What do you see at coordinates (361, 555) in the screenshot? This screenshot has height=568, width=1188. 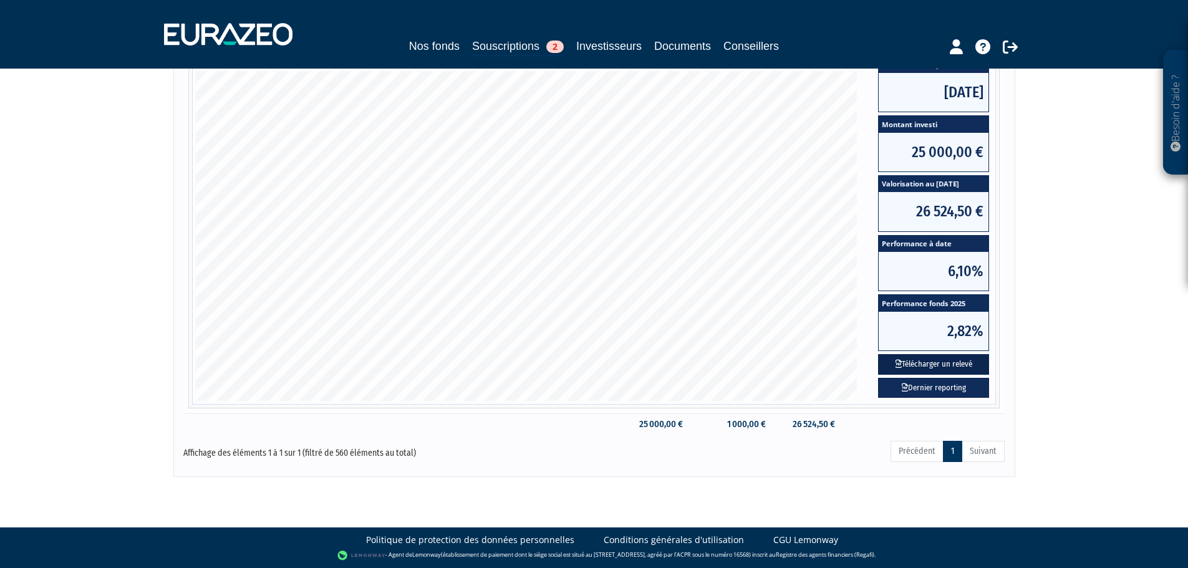 I see `img: logo-lemonway.png` at bounding box center [361, 555].